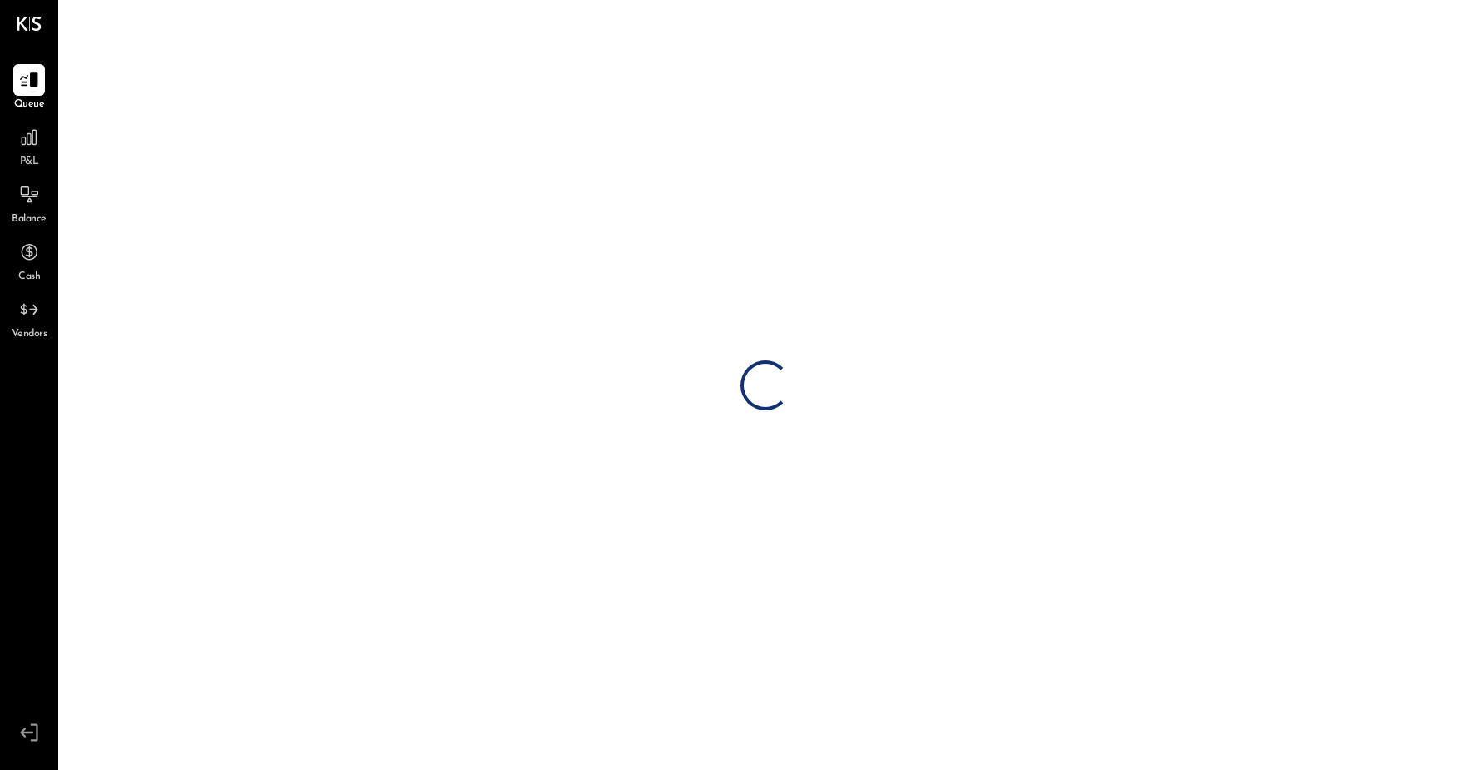 This screenshot has width=1471, height=770. Describe the element at coordinates (29, 146) in the screenshot. I see `a: P&L` at that location.